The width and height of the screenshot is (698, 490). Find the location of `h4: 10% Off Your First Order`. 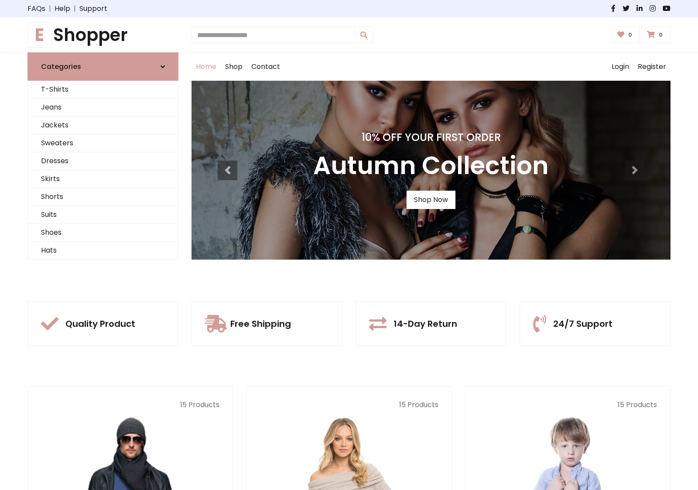

h4: 10% Off Your First Order is located at coordinates (431, 137).